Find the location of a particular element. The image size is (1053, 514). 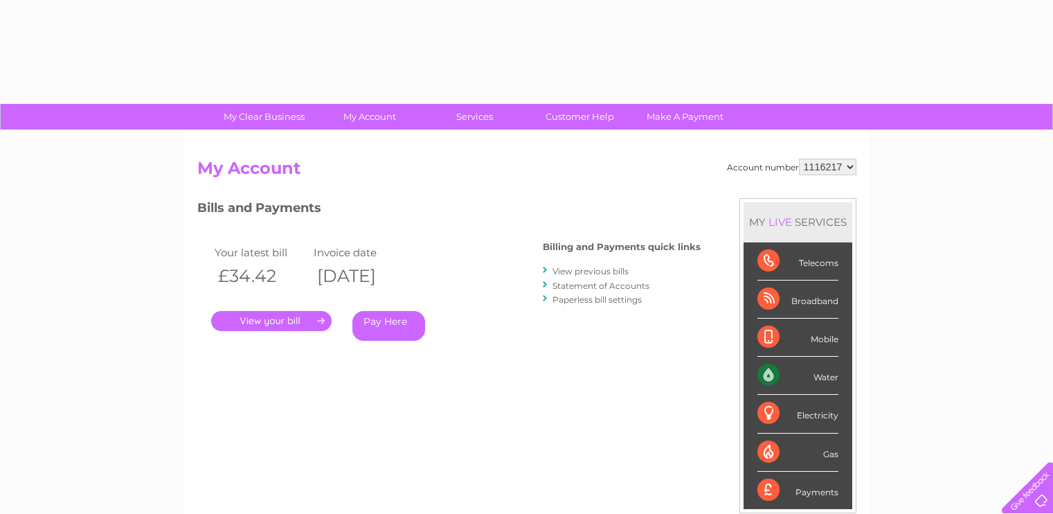

div: Mobile is located at coordinates (797, 337).